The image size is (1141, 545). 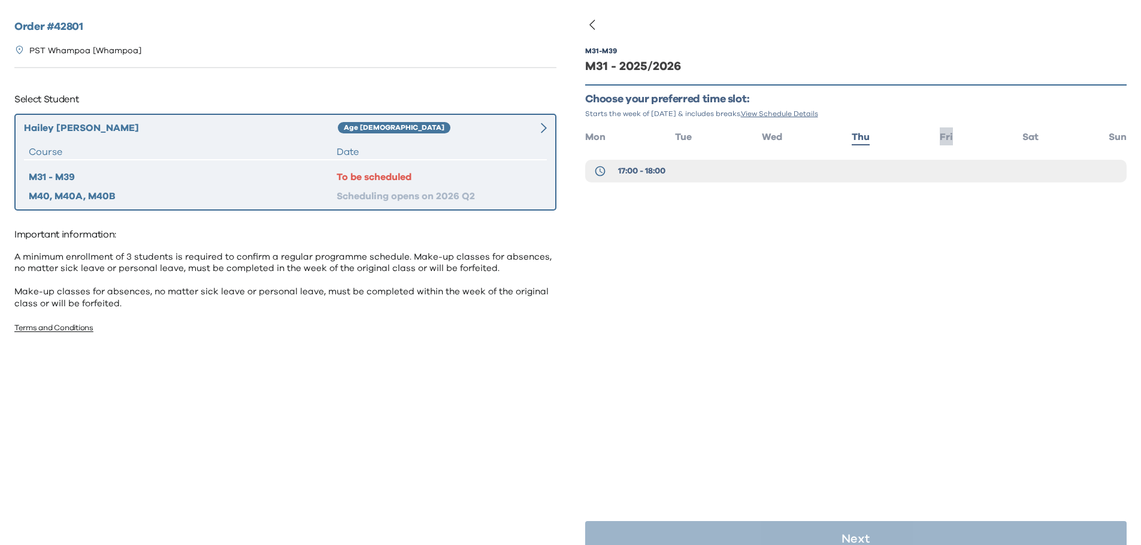 I want to click on span: Mon, so click(x=595, y=137).